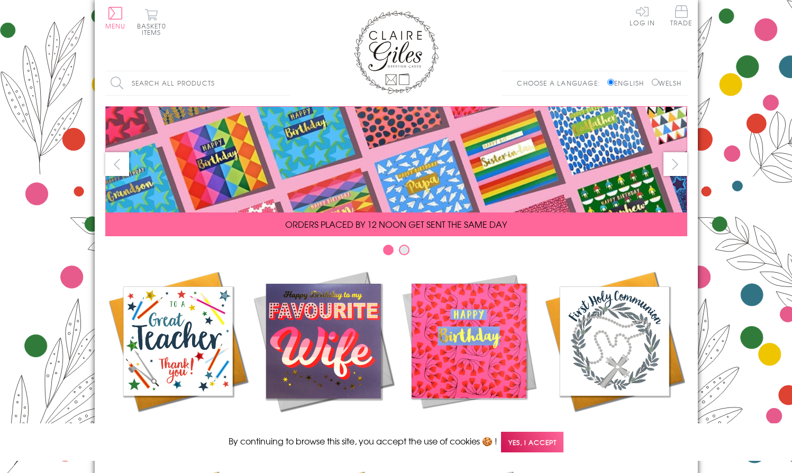 The width and height of the screenshot is (792, 473). What do you see at coordinates (667, 83) in the screenshot?
I see `label: Welsh` at bounding box center [667, 83].